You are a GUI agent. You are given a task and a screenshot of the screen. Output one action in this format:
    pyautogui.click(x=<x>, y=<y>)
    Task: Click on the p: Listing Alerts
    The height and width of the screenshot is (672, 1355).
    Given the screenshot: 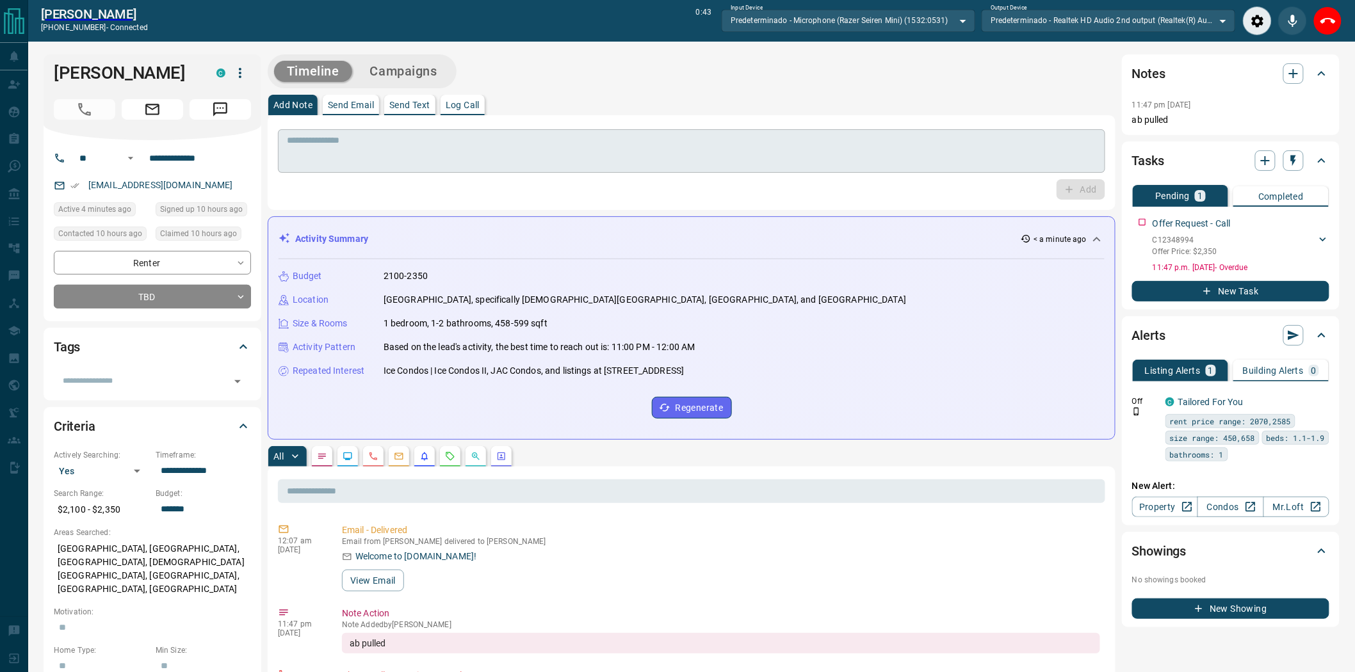 What is the action you would take?
    pyautogui.click(x=1172, y=371)
    